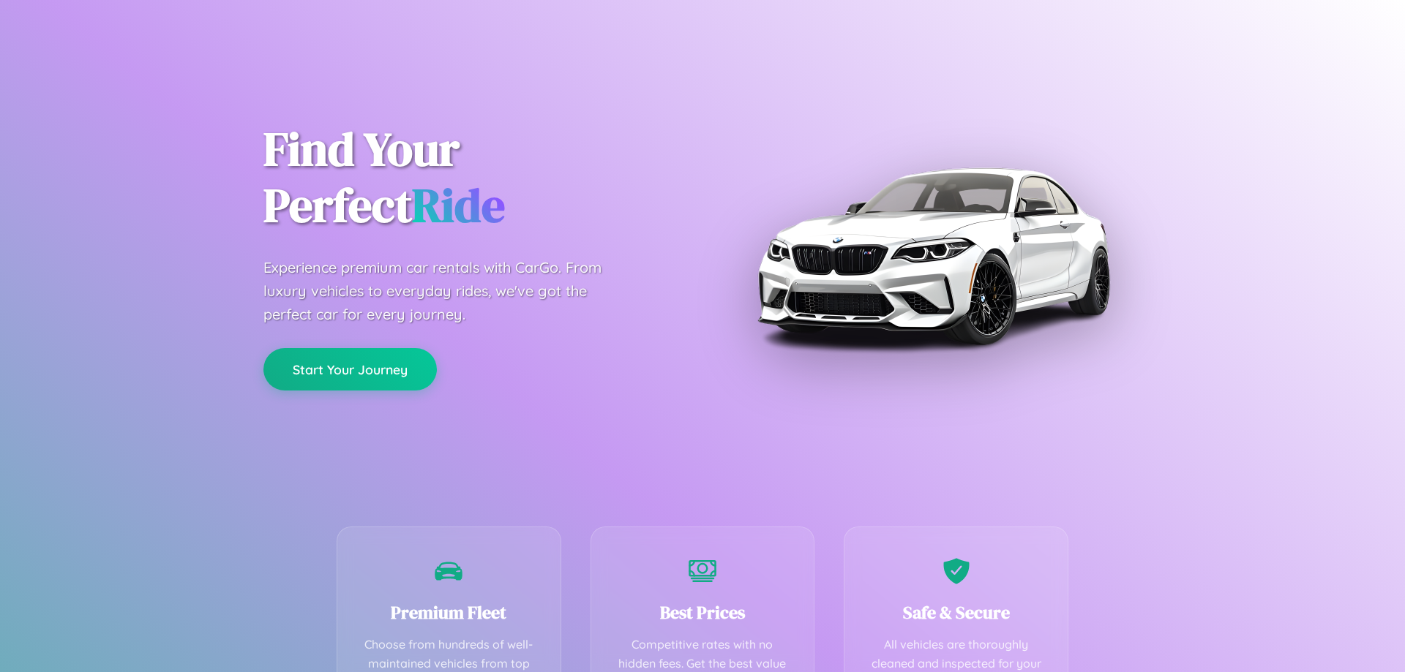  I want to click on span: Ride, so click(458, 205).